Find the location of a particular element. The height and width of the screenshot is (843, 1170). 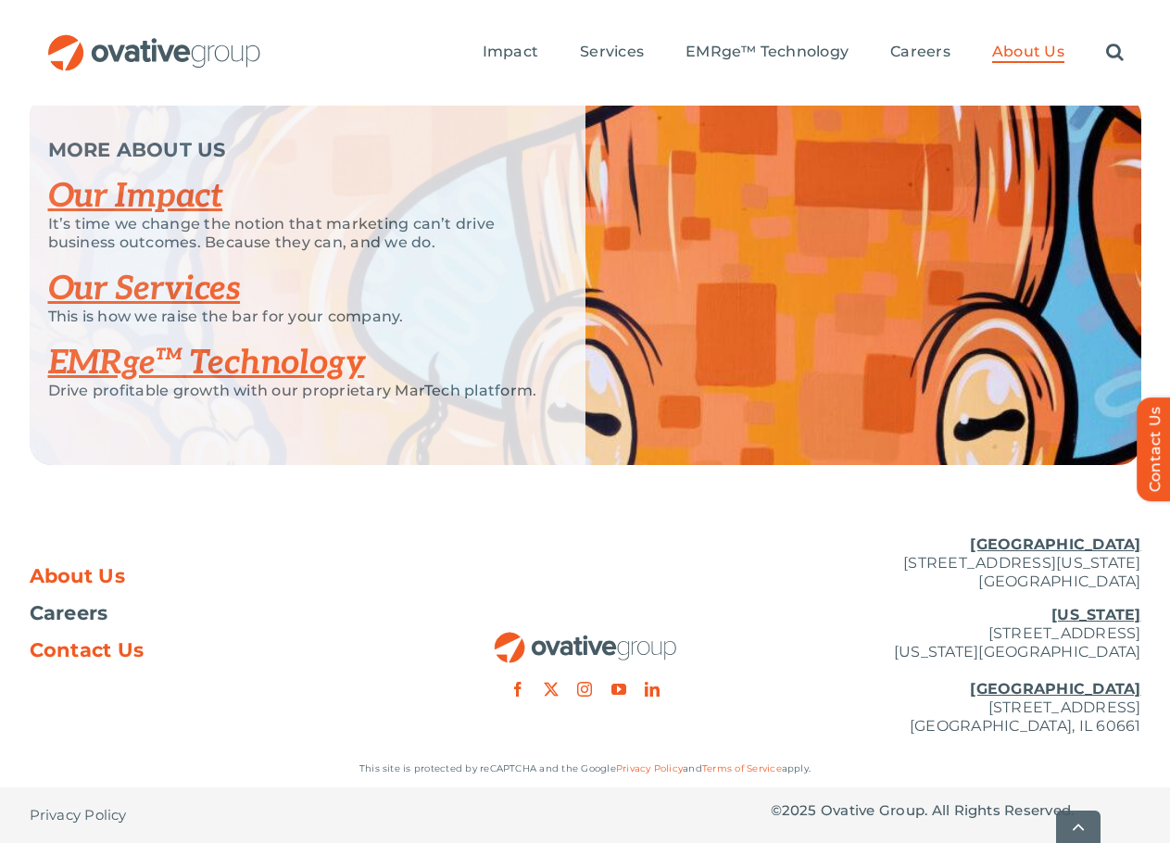

p: It’s time we change the notion that marketing can’t drive business outcomes. Because they can, an... is located at coordinates (294, 234).